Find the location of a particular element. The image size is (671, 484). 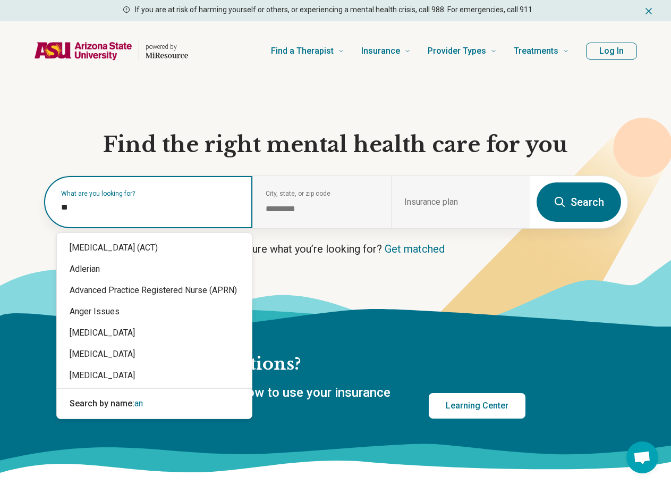

div: Anger Issues is located at coordinates (154, 311).